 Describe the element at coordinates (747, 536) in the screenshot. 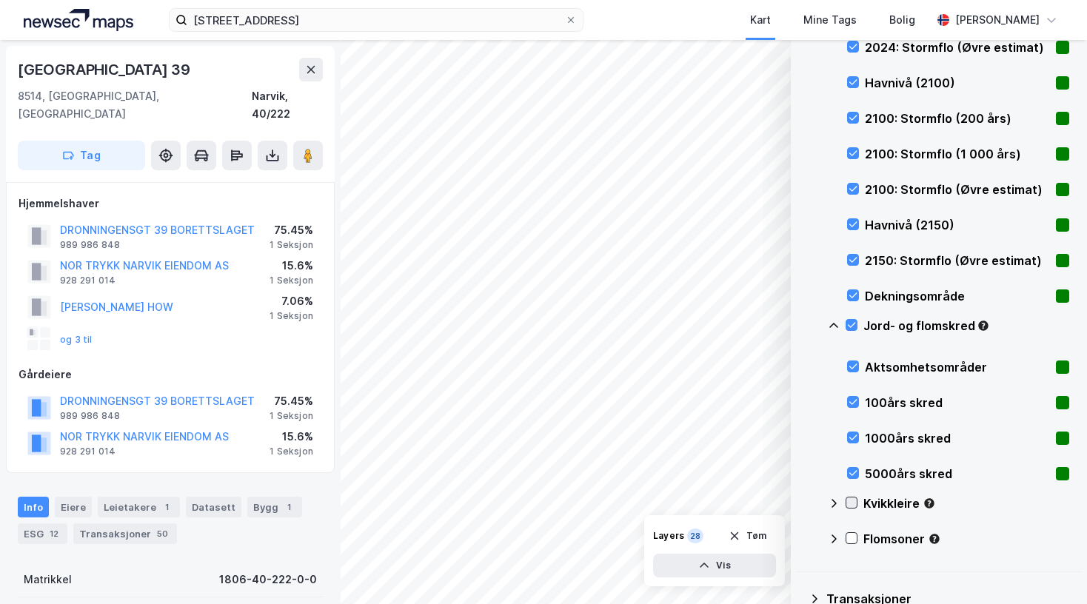

I see `button: Tøm` at that location.